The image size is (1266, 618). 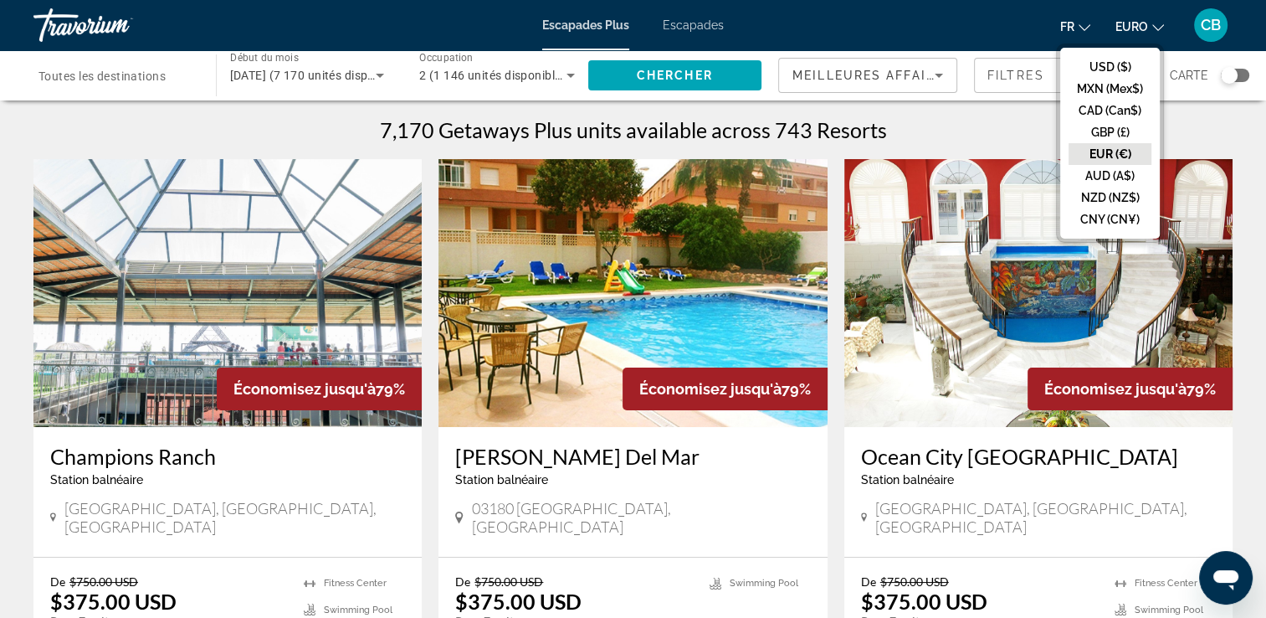 I want to click on a: Escapades, so click(x=693, y=25).